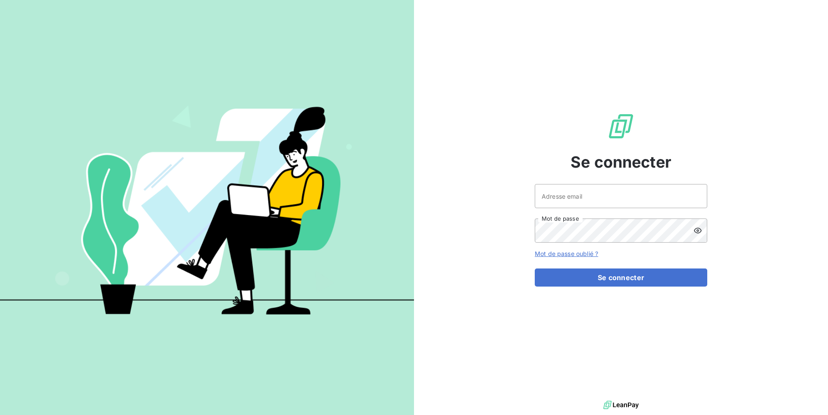 The width and height of the screenshot is (828, 415). Describe the element at coordinates (621, 162) in the screenshot. I see `span: Se connecter` at that location.